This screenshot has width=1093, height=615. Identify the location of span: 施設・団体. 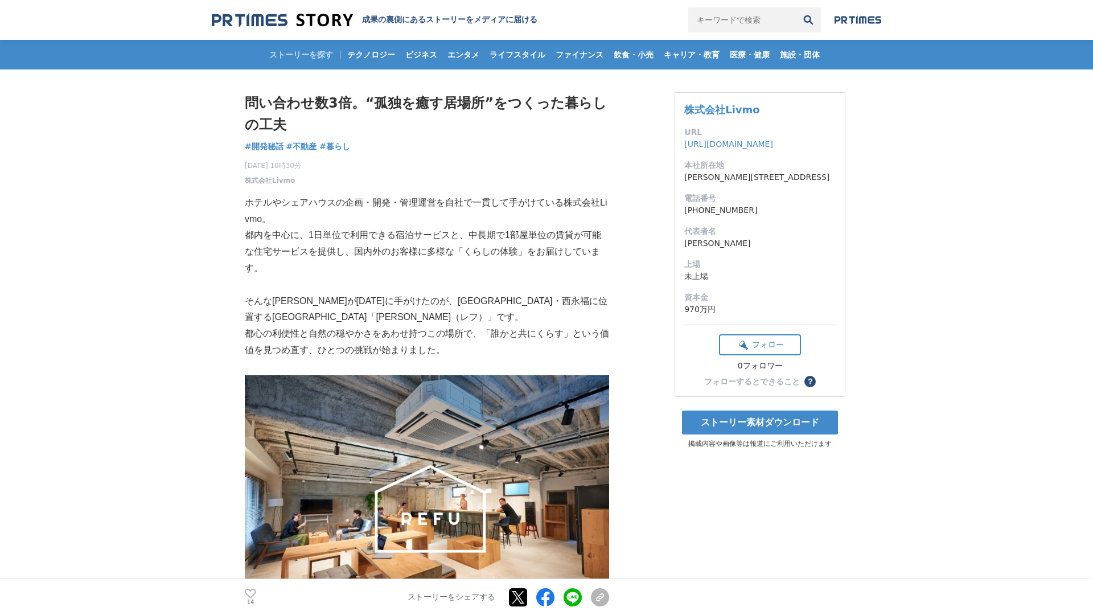
(800, 55).